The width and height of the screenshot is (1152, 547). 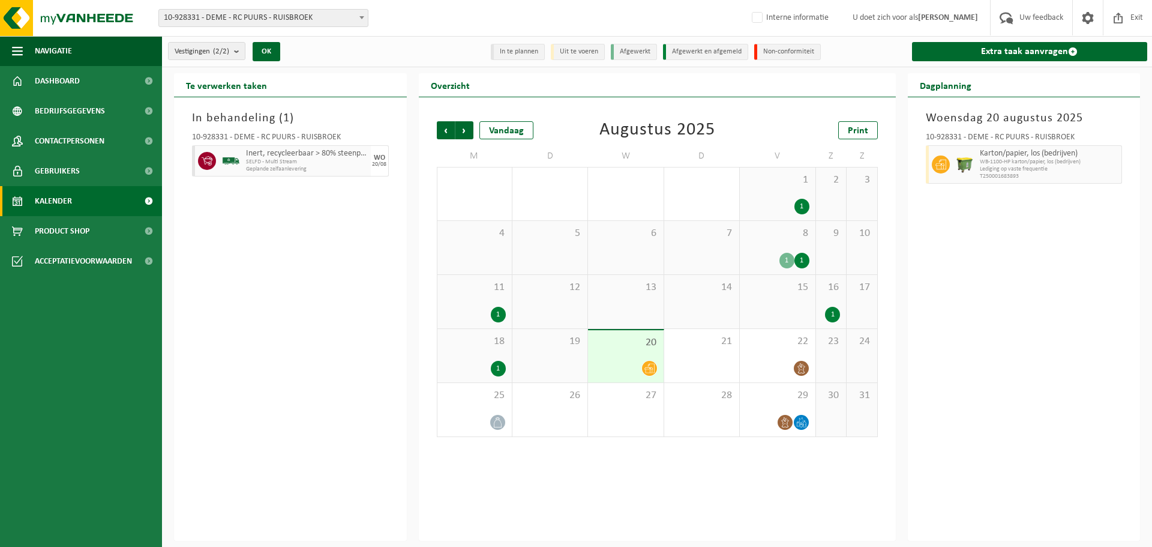 What do you see at coordinates (475, 341) in the screenshot?
I see `span: 18` at bounding box center [475, 341].